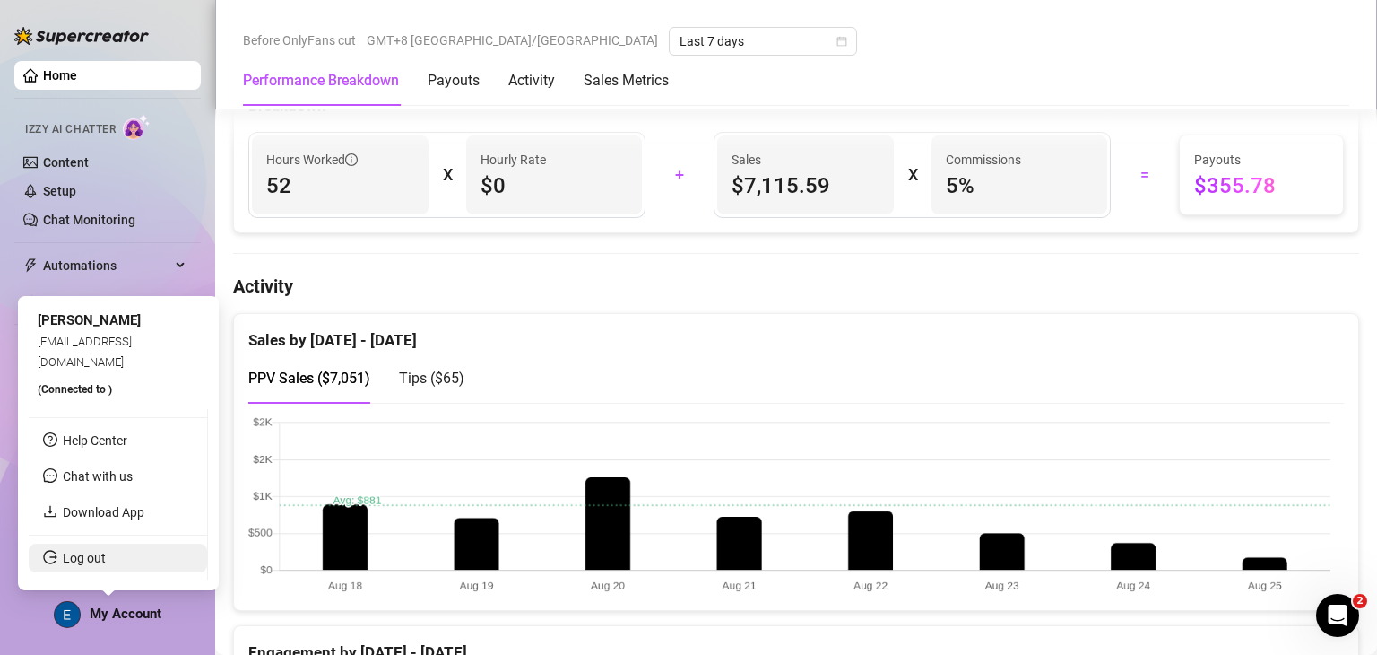  What do you see at coordinates (65, 162) in the screenshot?
I see `a: Content` at bounding box center [65, 162].